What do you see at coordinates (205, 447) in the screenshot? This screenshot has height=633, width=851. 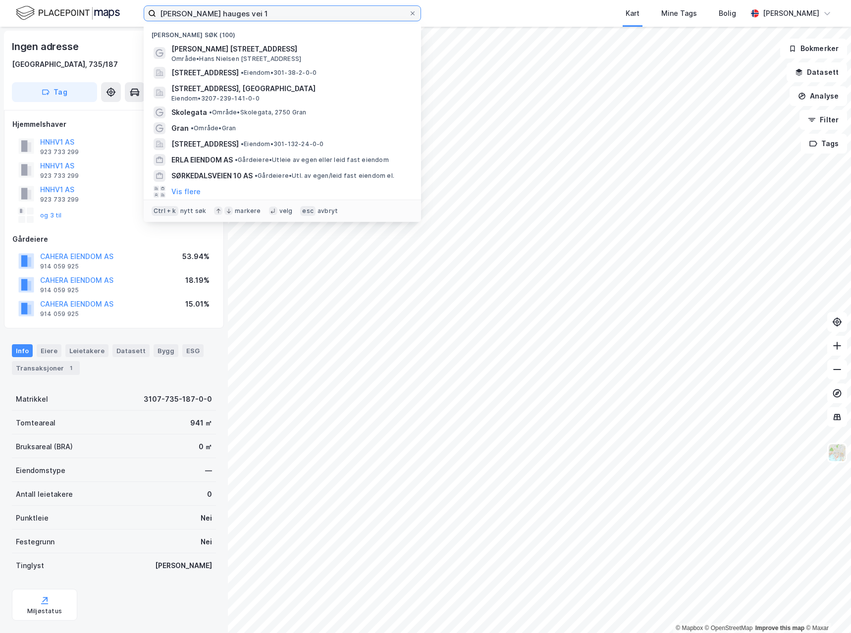 I see `div: 0 ㎡` at bounding box center [205, 447].